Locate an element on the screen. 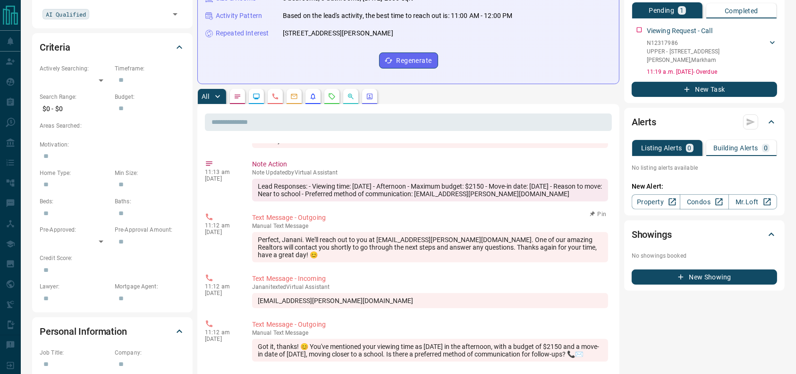 This screenshot has width=796, height=374. button: Regenerate is located at coordinates (408, 60).